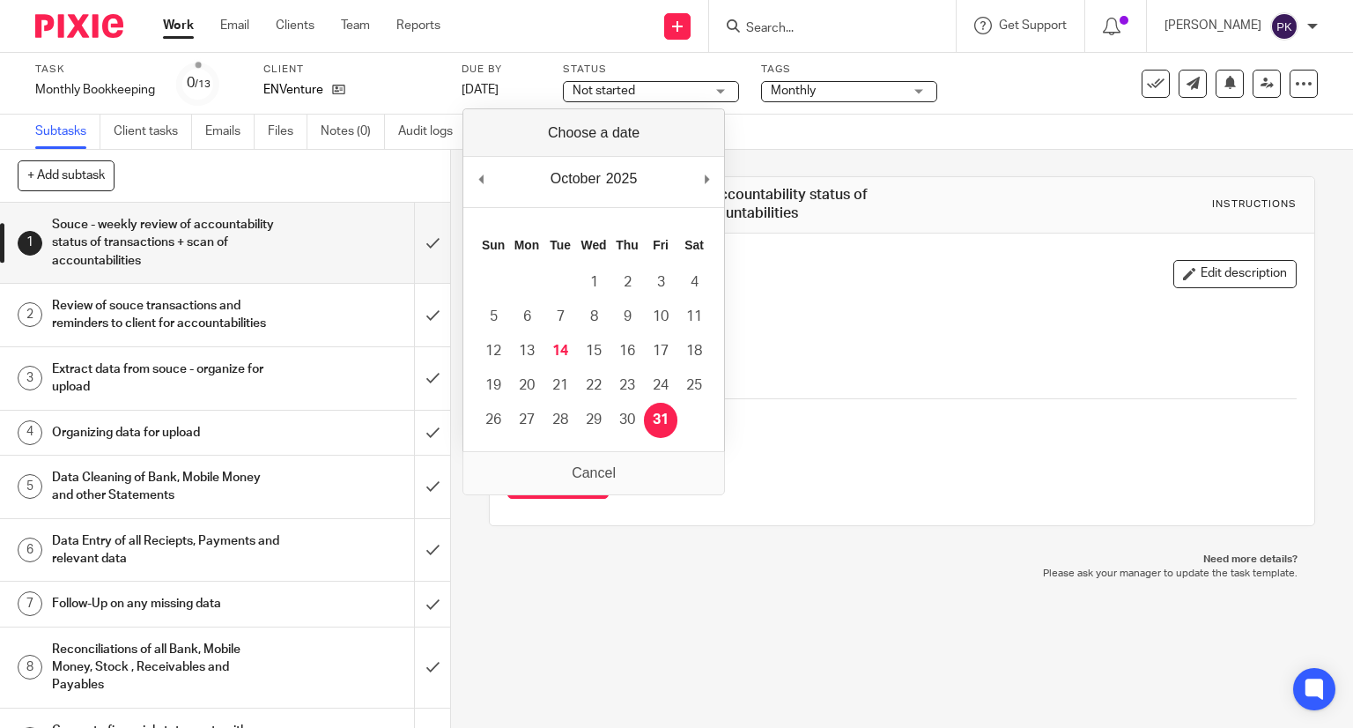  What do you see at coordinates (167, 433) in the screenshot?
I see `h1: Organizing data for upload` at bounding box center [167, 433].